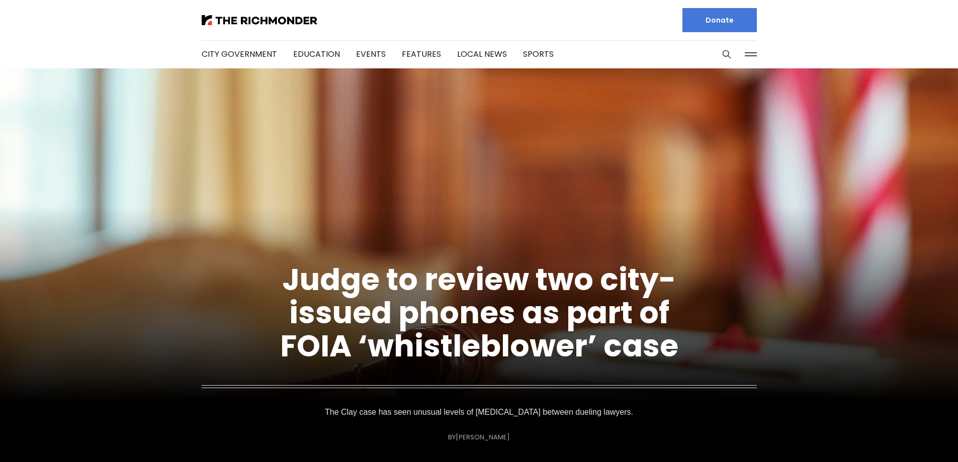 The height and width of the screenshot is (462, 958). I want to click on a: Local News, so click(482, 54).